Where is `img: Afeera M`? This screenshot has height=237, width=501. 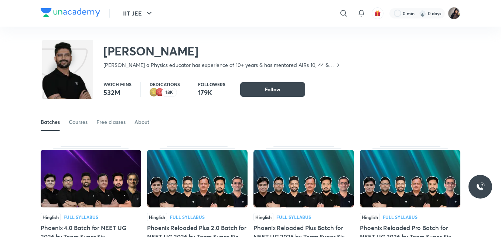
img: Afeera M is located at coordinates (454, 13).